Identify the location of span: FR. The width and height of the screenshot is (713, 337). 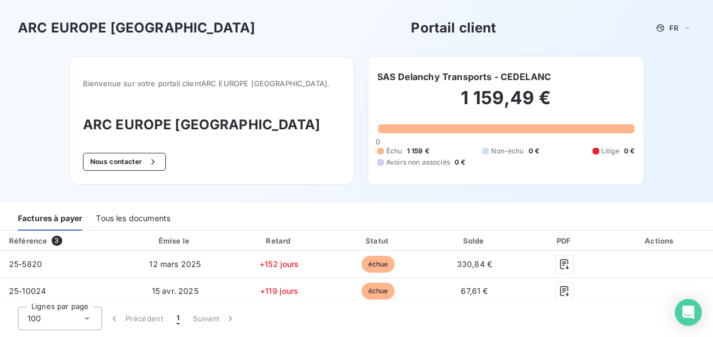
(674, 28).